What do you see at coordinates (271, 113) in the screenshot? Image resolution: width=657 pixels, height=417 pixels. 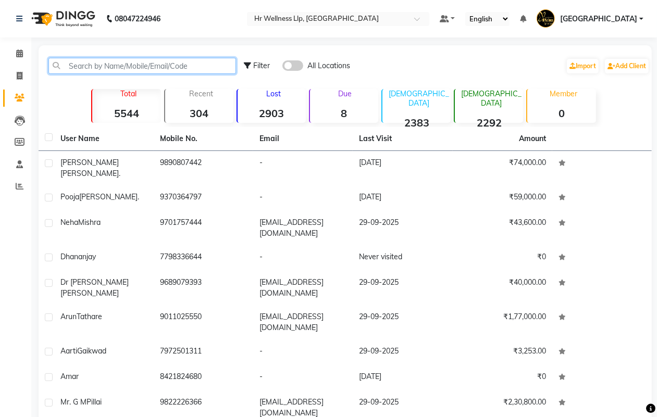 I see `strong: 2903` at bounding box center [271, 113].